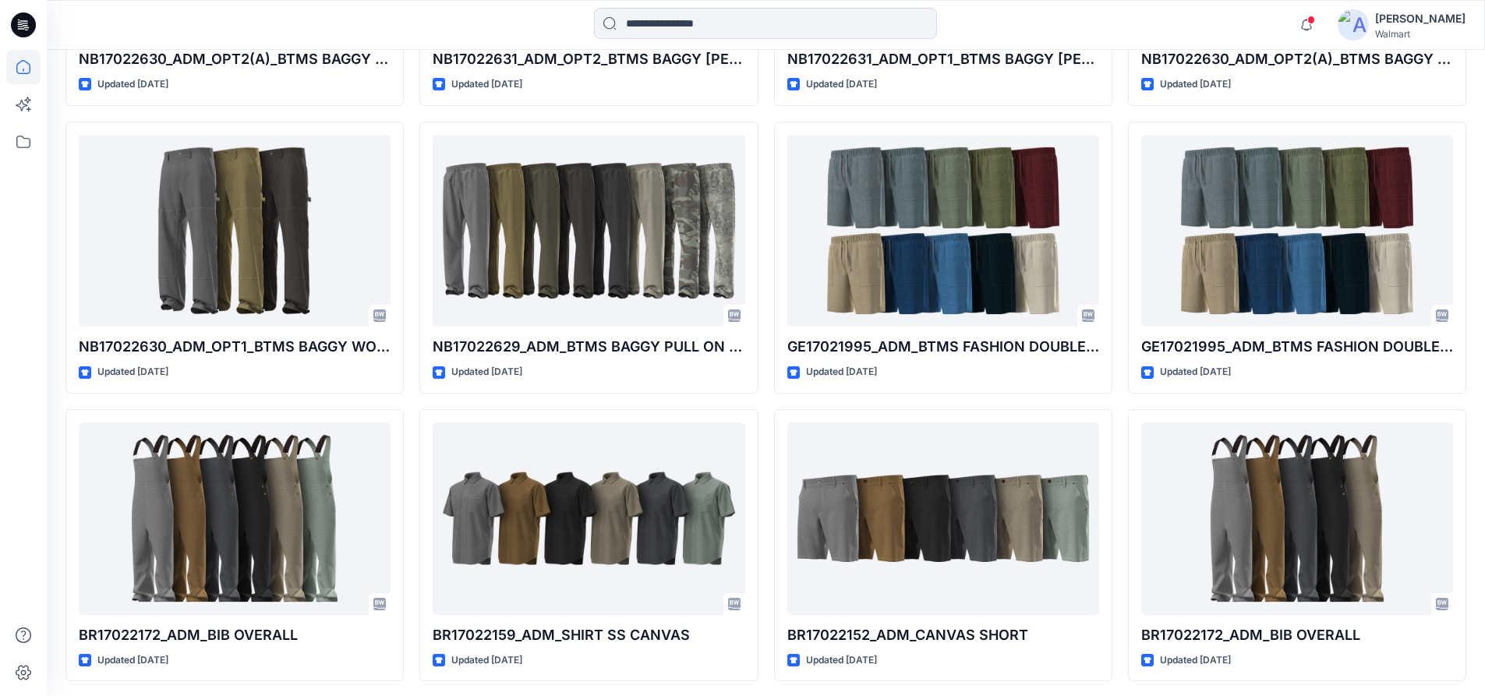  I want to click on p: NB17022629_ADM_BTMS BAGGY PULL ON PANT, so click(589, 347).